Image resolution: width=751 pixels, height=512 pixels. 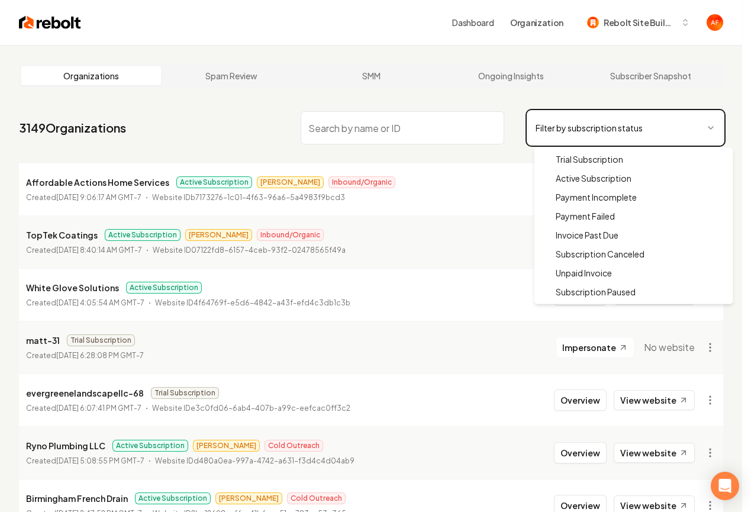 I want to click on span: Unpaid Invoice, so click(x=584, y=273).